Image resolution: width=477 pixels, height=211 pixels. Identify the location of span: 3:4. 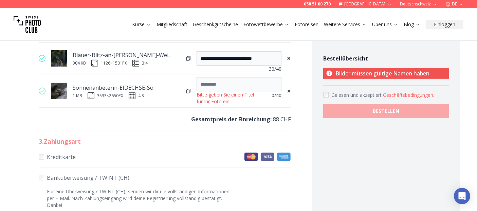
(145, 63).